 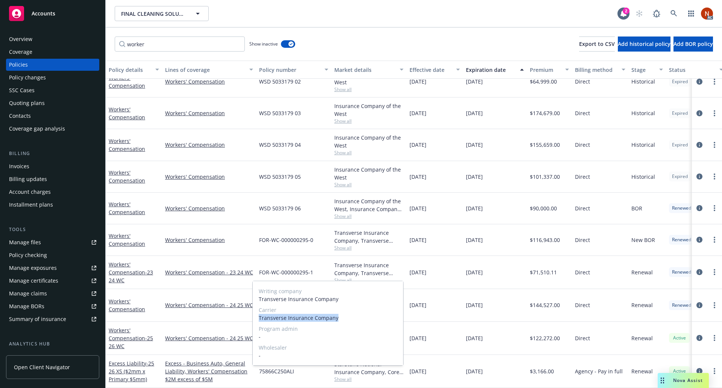 I want to click on a: Coverage gap analysis, so click(x=53, y=129).